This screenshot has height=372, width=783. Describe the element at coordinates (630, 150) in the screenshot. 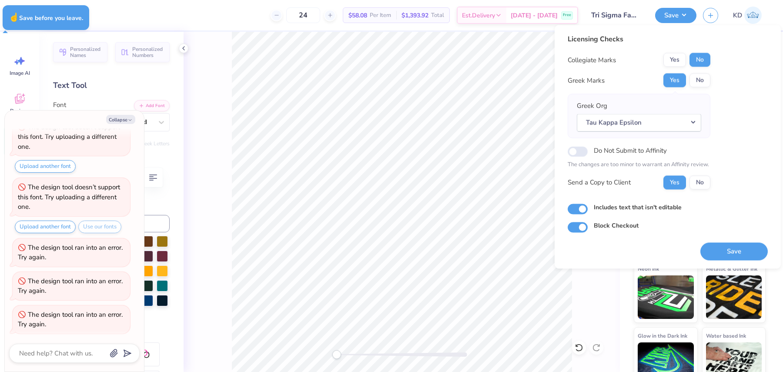

I see `label: Do Not Submit to Affinity` at that location.